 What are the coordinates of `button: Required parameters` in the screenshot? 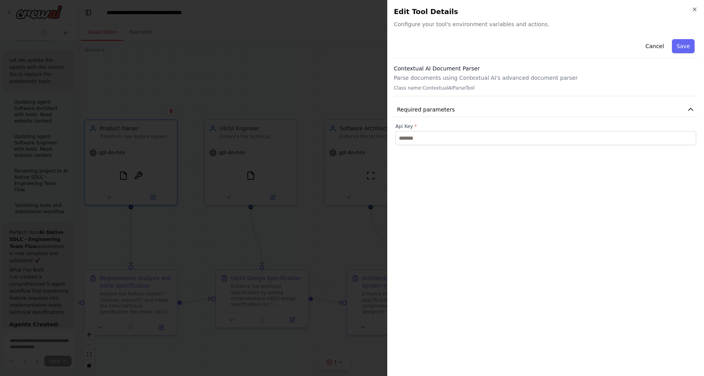 It's located at (546, 110).